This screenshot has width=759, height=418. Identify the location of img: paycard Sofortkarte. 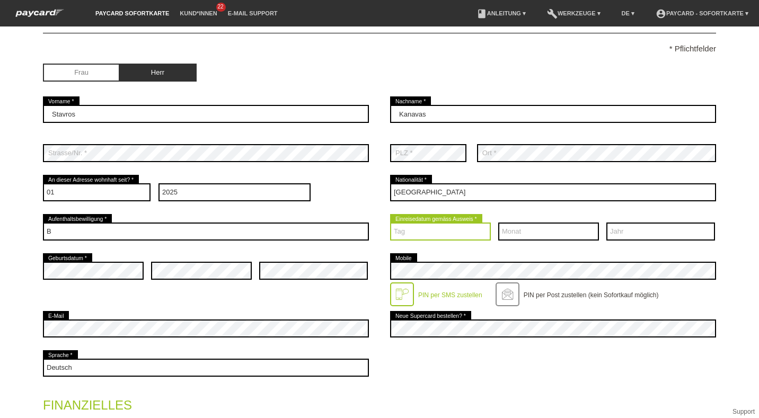
(40, 13).